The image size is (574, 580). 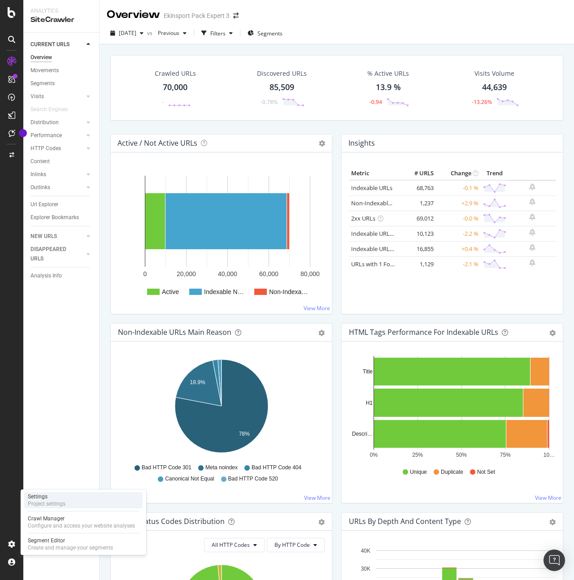 What do you see at coordinates (57, 44) in the screenshot?
I see `a: CURRENT URLS` at bounding box center [57, 44].